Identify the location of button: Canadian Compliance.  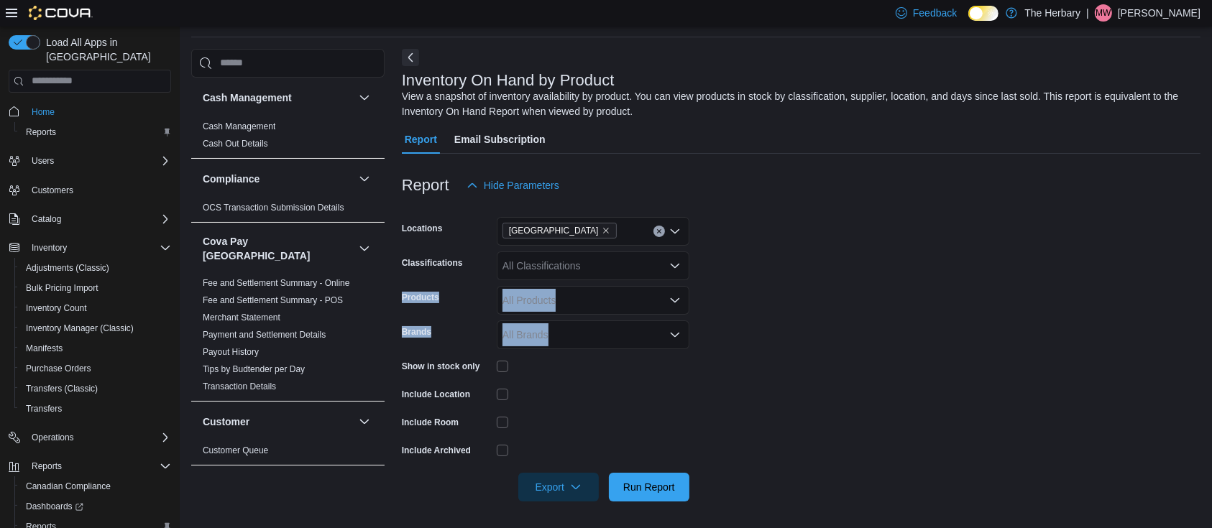
(96, 487).